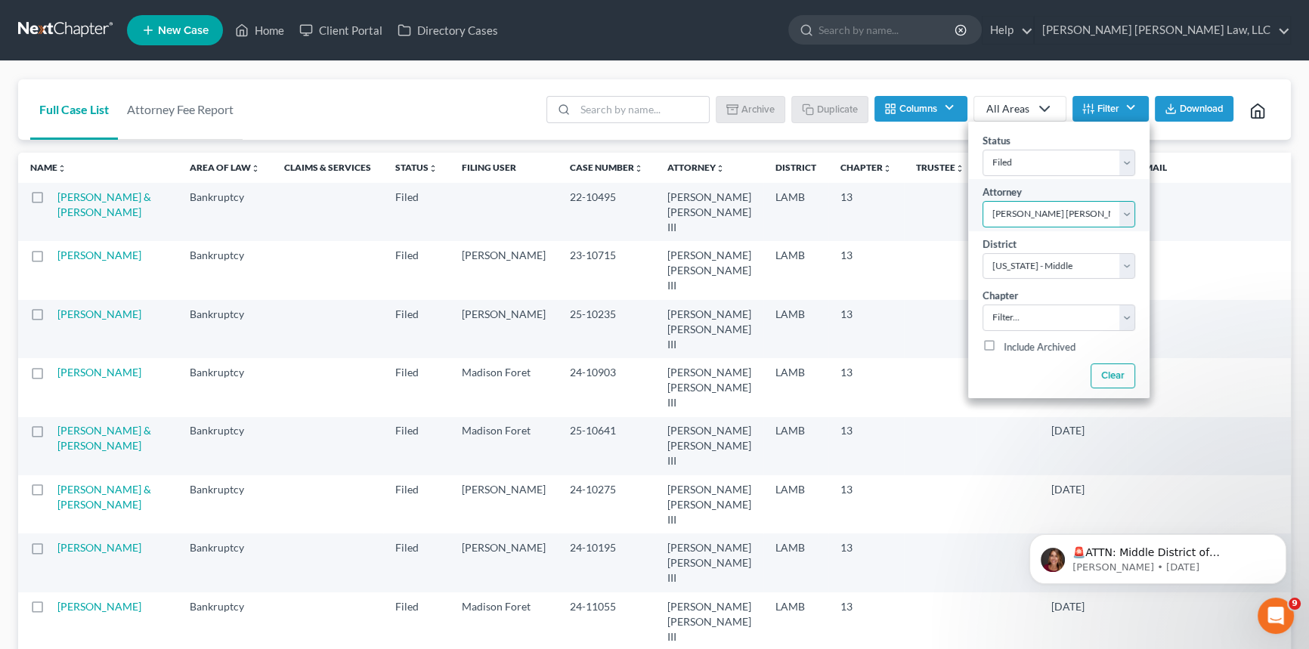 The image size is (1309, 649). Describe the element at coordinates (999, 245) in the screenshot. I see `label: District` at that location.